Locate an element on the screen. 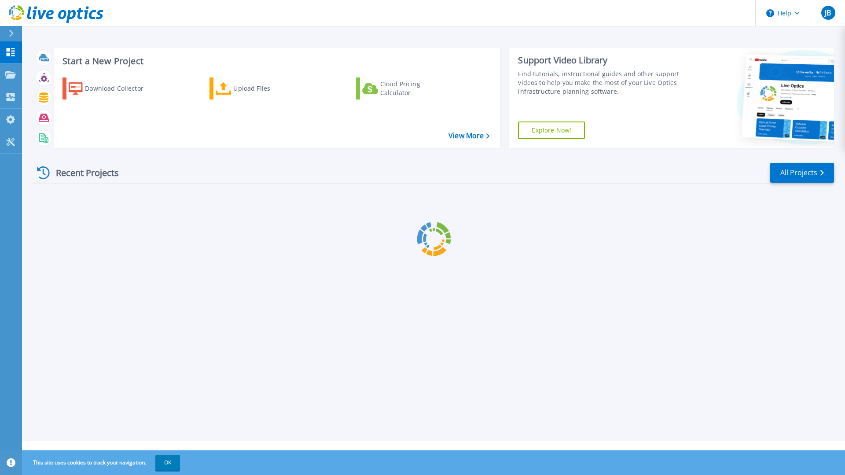 The width and height of the screenshot is (845, 475). span: JB is located at coordinates (828, 13).